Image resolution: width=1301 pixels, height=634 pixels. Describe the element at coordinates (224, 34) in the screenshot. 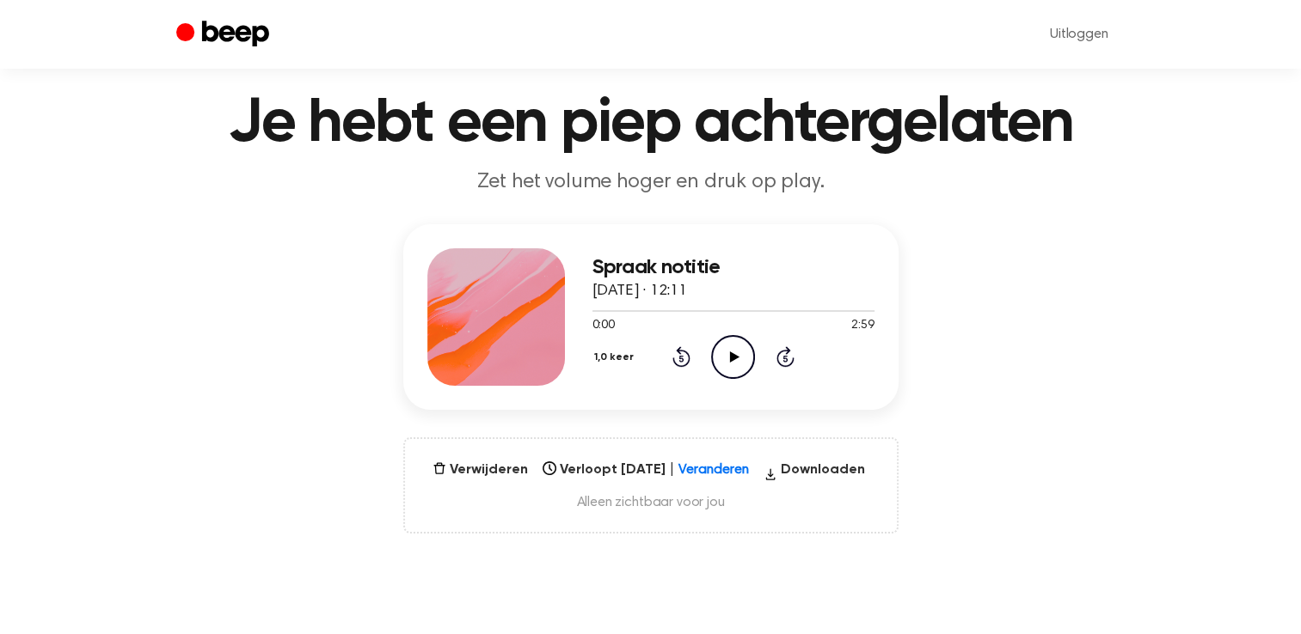

I see `a: Beep` at that location.